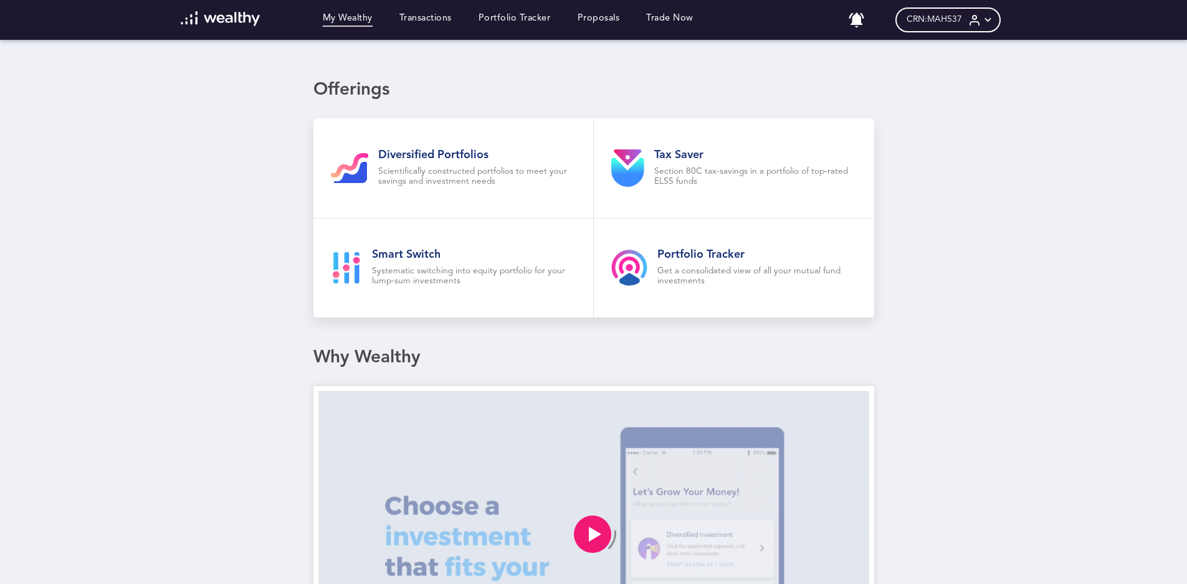 The height and width of the screenshot is (584, 1187). What do you see at coordinates (594, 358) in the screenshot?
I see `div: Why Wealthy` at bounding box center [594, 358].